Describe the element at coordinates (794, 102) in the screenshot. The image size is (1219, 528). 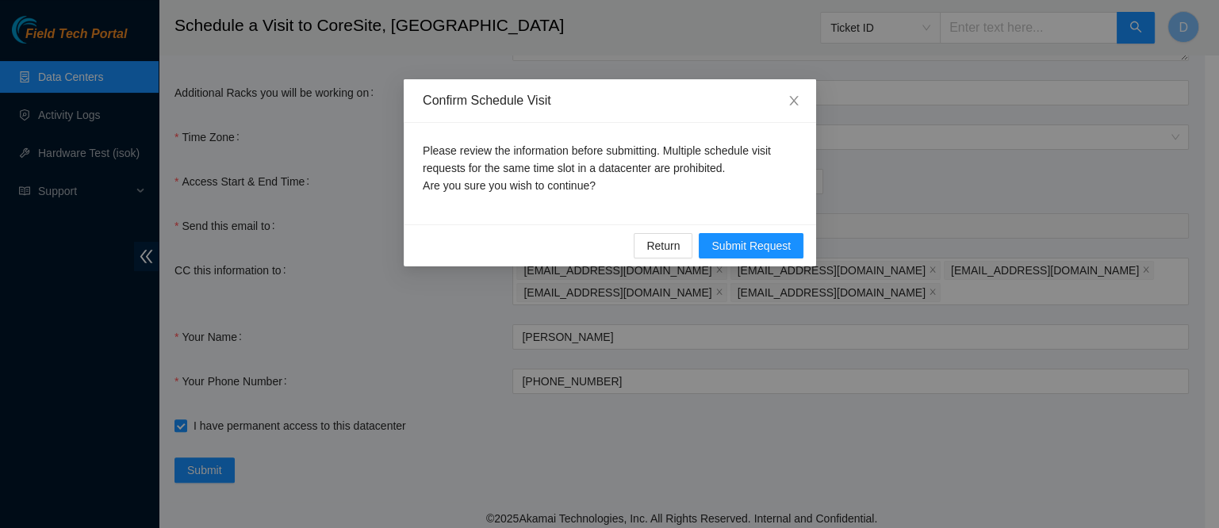
I see `button: Close` at that location.